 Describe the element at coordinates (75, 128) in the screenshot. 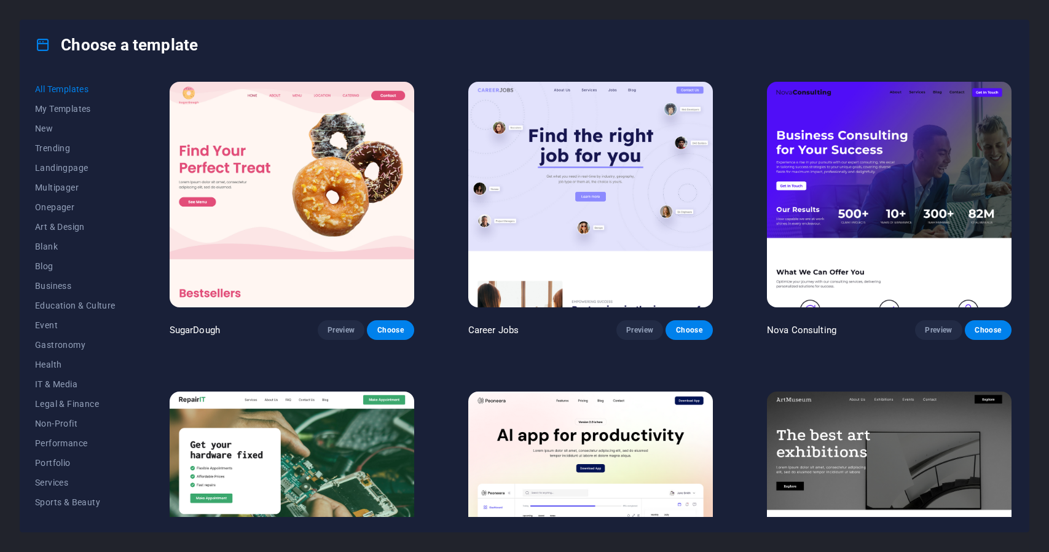

I see `span: New` at that location.